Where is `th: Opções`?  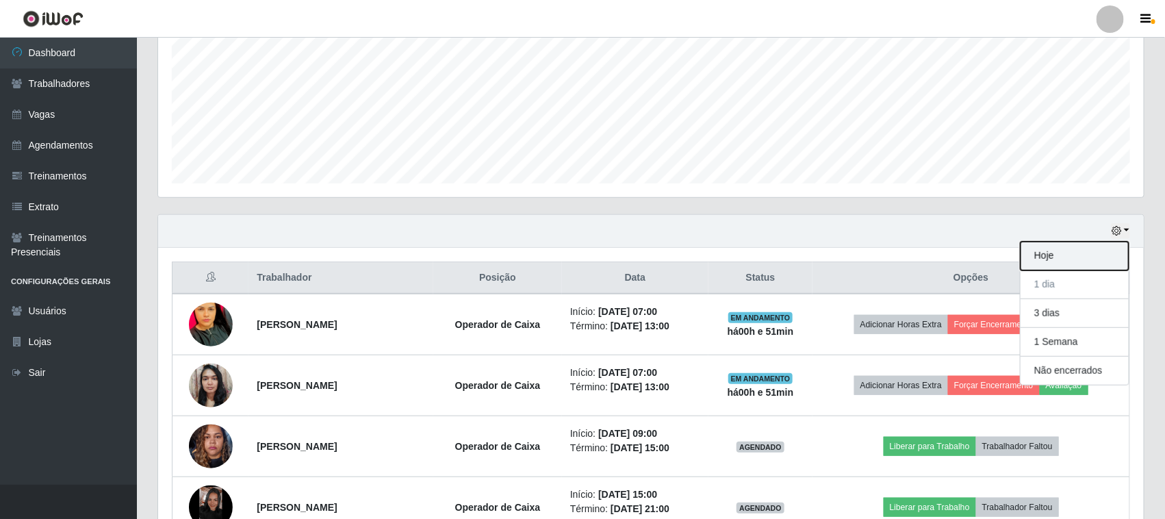 th: Opções is located at coordinates (971, 278).